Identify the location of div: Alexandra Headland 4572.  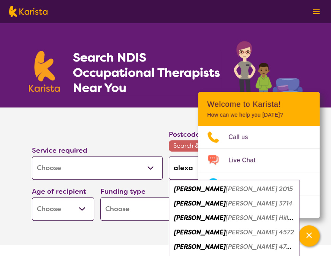
(234, 233).